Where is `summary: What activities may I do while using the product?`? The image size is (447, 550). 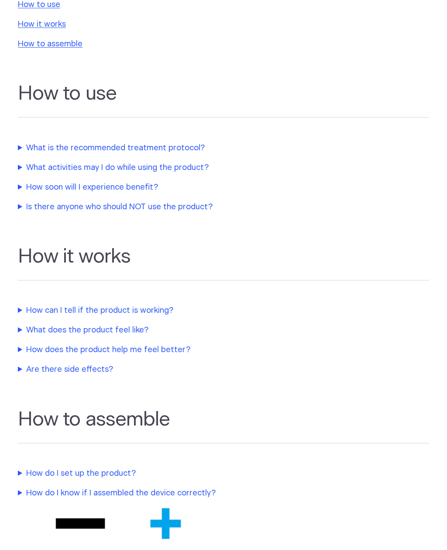 summary: What activities may I do while using the product? is located at coordinates (201, 168).